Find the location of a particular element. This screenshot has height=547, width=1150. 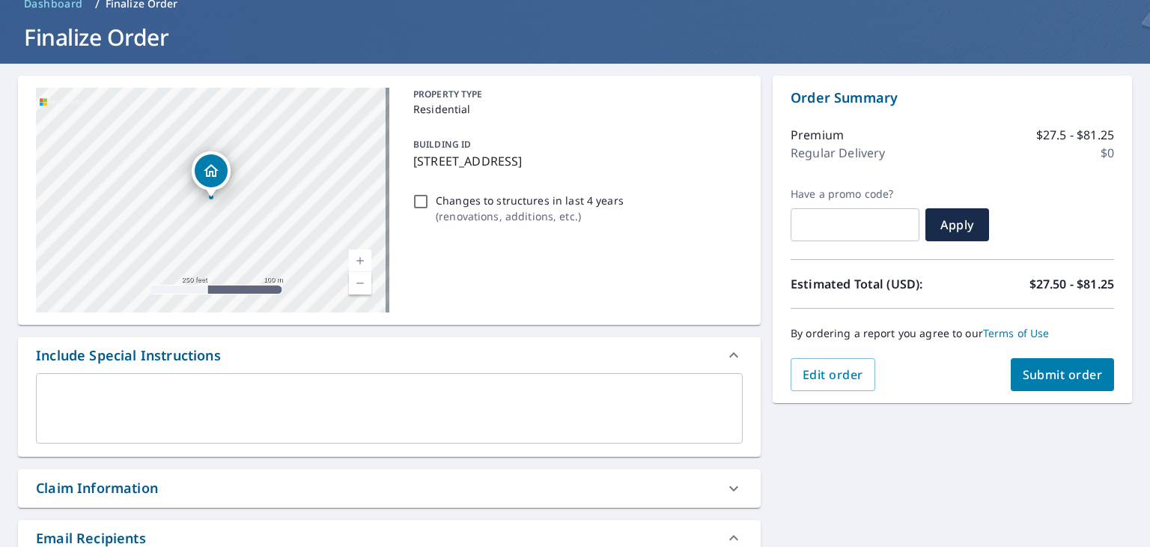

p: ( renovations, additions, etc. ) is located at coordinates (529, 216).